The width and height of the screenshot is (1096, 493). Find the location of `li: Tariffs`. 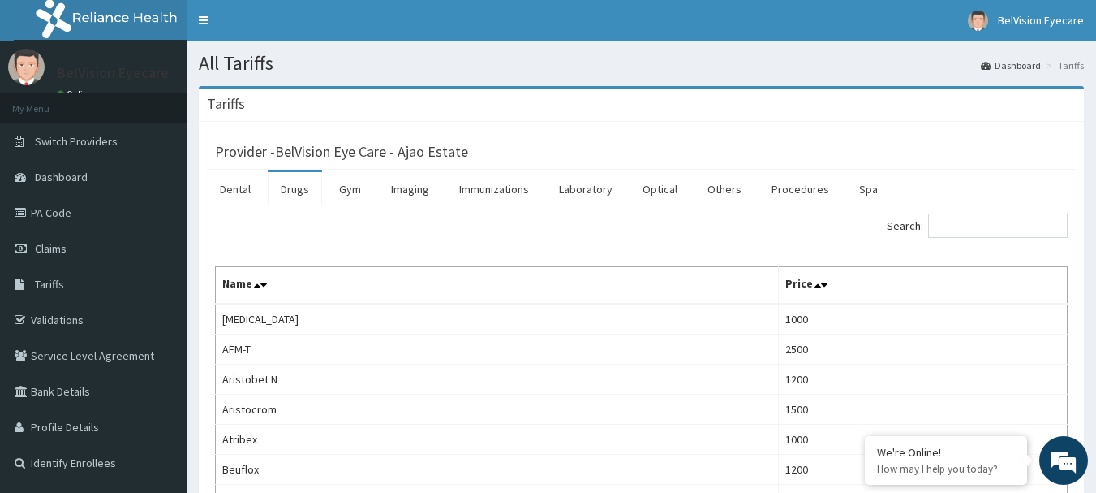

li: Tariffs is located at coordinates (1063, 65).